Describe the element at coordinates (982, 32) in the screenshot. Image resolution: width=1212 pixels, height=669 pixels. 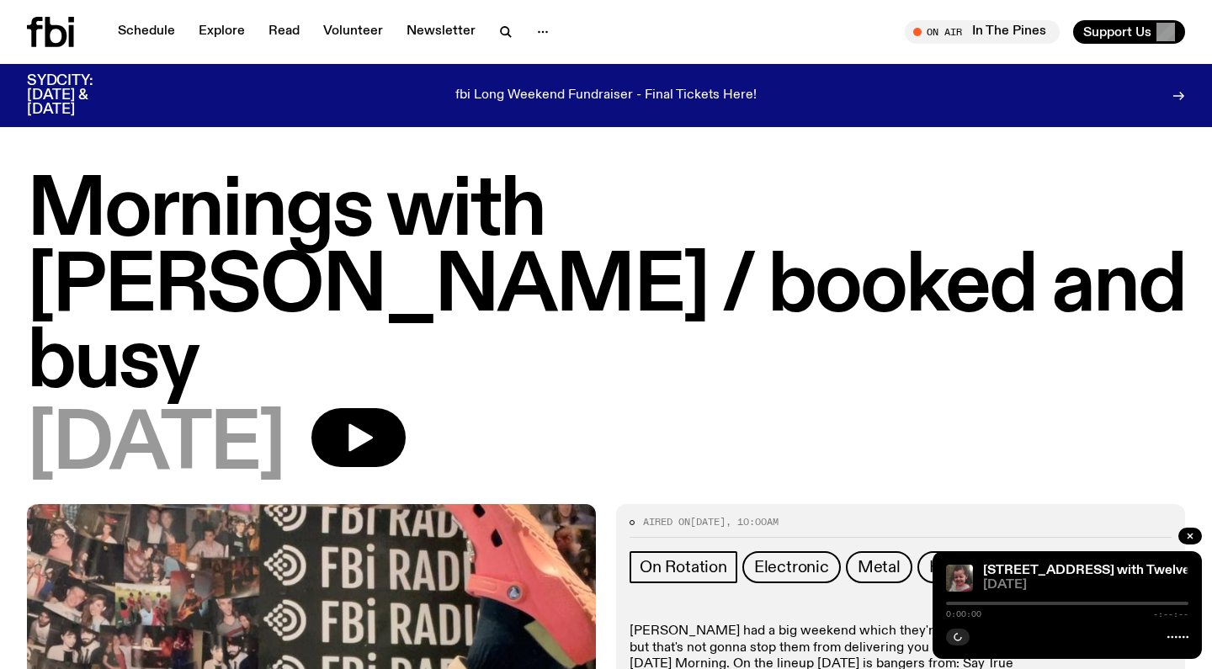
I see `button: On AirIn The Pines` at that location.